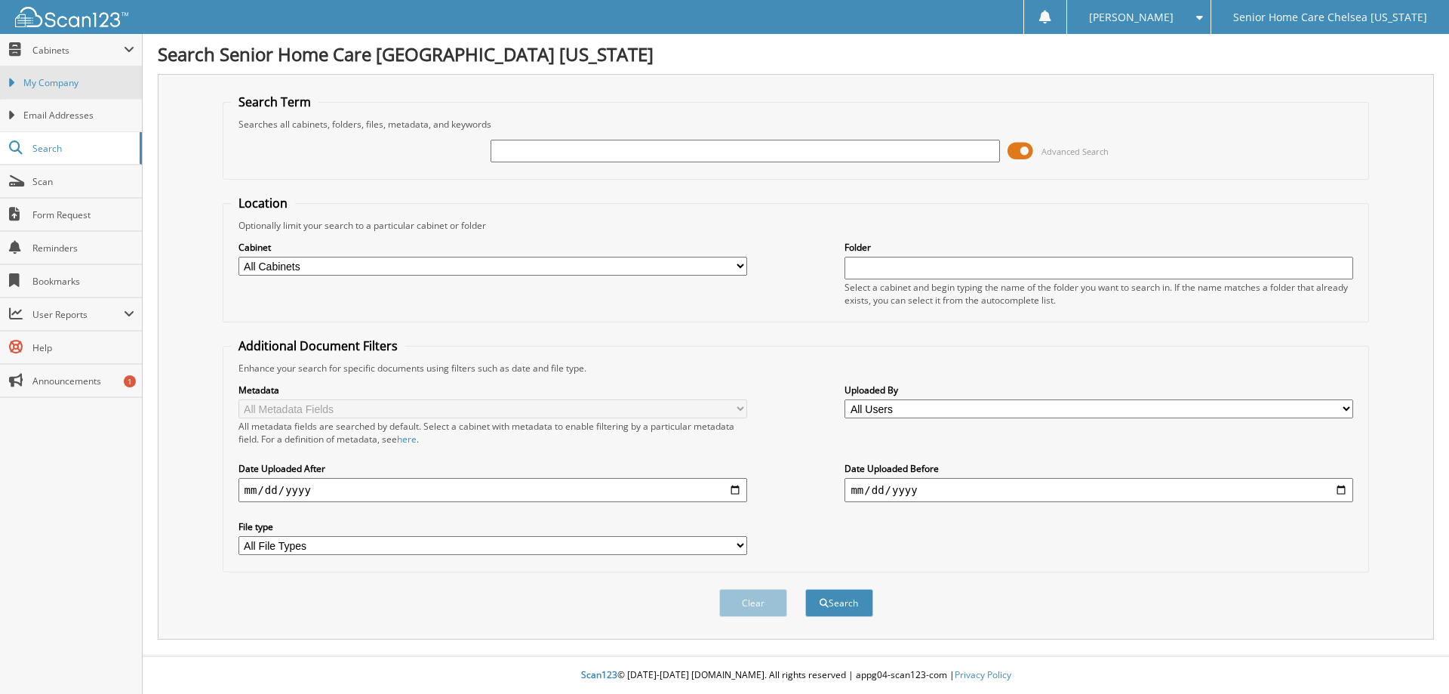 The image size is (1449, 694). What do you see at coordinates (72, 17) in the screenshot?
I see `img: scan123-logo-white.svg` at bounding box center [72, 17].